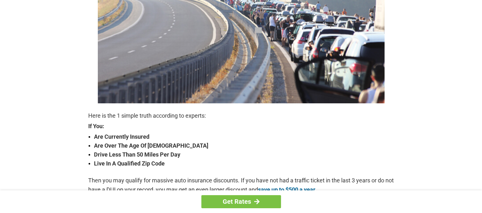 This screenshot has width=482, height=213. Describe the element at coordinates (244, 164) in the screenshot. I see `strong: Live In A Qualified Zip Code` at that location.